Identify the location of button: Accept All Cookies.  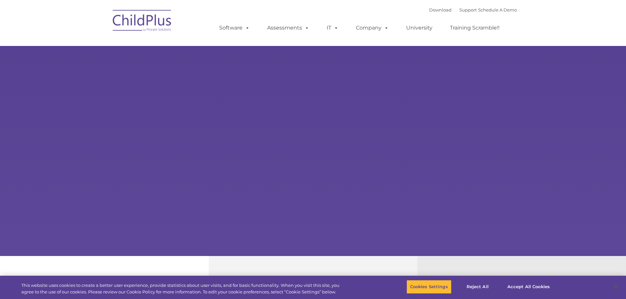
(528, 287).